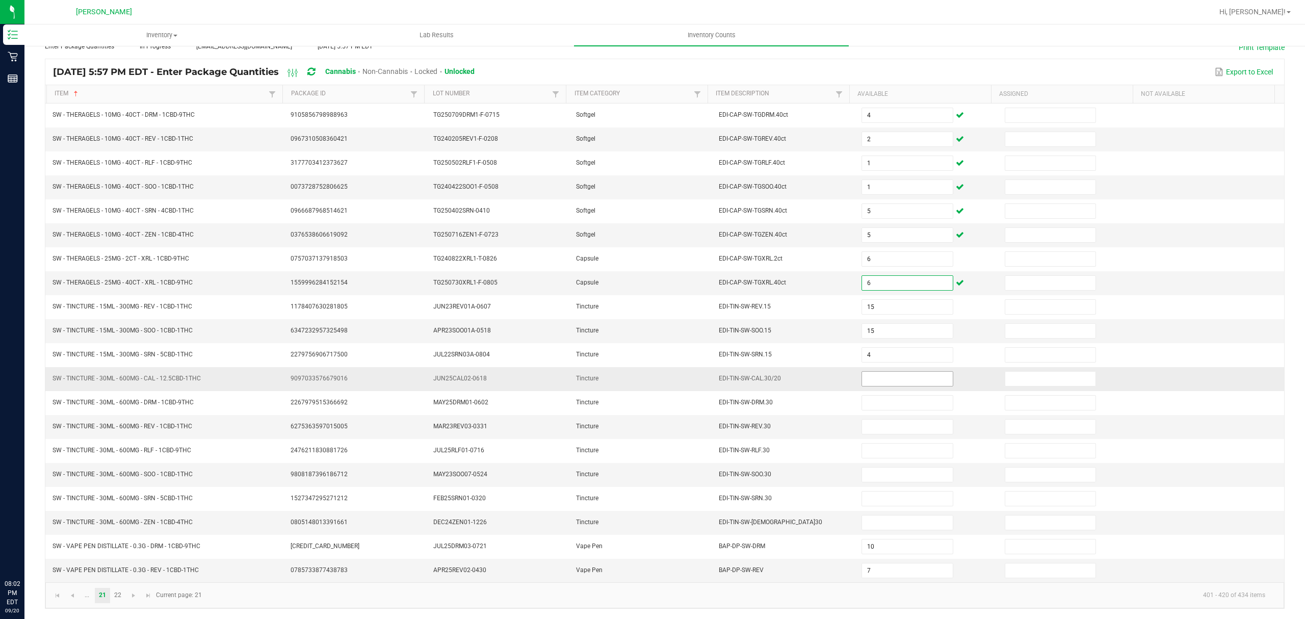 This screenshot has width=1305, height=619. Describe the element at coordinates (319, 187) in the screenshot. I see `span: 0073728752806625` at that location.